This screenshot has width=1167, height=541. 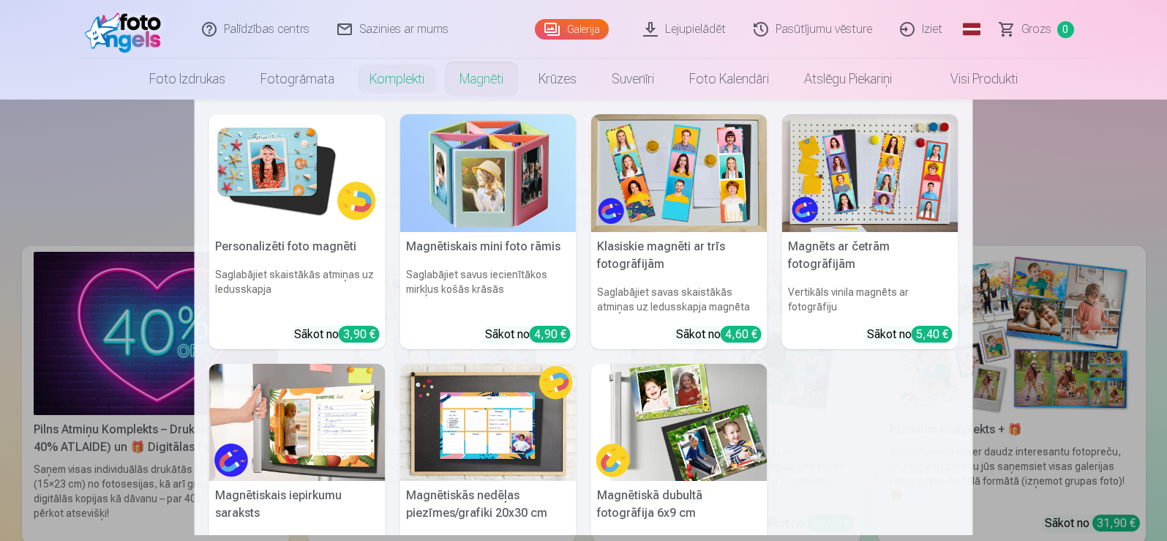 What do you see at coordinates (870, 255) in the screenshot?
I see `h5: Magnēts ar četrām fotogrāfijām` at bounding box center [870, 255].